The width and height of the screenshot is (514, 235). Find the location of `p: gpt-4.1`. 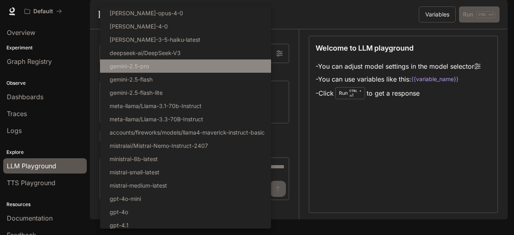

p: gpt-4.1 is located at coordinates (119, 225).